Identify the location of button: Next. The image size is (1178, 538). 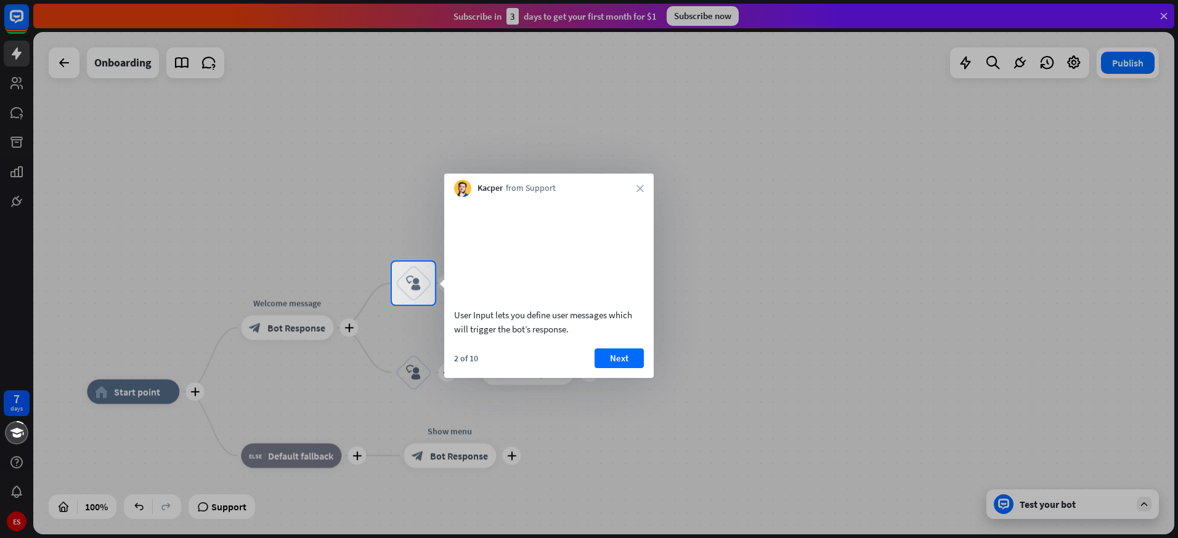
(619, 359).